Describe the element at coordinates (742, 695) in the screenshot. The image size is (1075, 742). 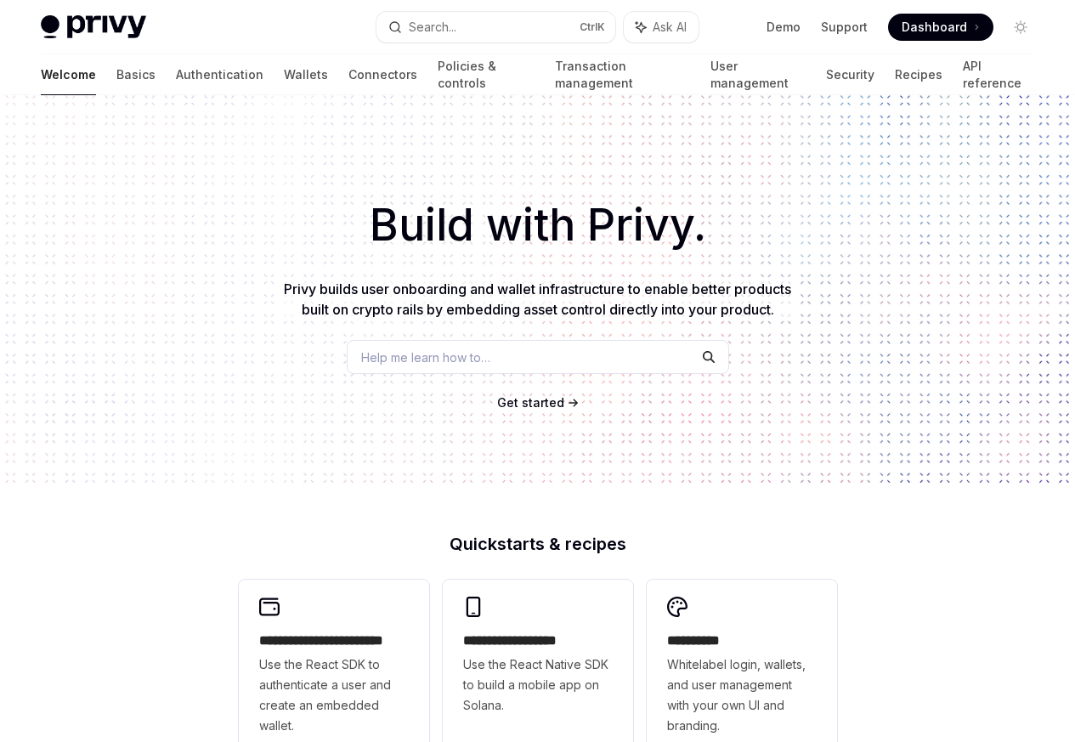
I see `span: Whitelabel login, wallets, and user management with your own UI and branding.` at that location.